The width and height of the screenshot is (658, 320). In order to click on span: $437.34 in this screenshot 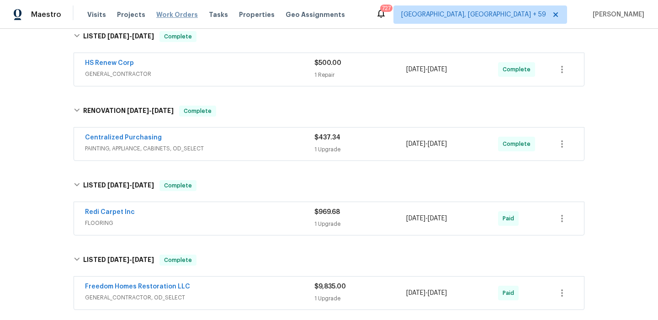, I will do `click(327, 137)`.